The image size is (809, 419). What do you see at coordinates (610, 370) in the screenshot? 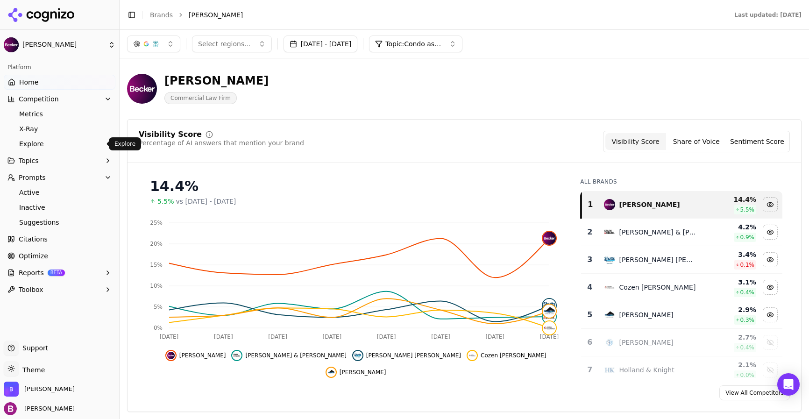
I see `img: holland & knight` at bounding box center [610, 370].